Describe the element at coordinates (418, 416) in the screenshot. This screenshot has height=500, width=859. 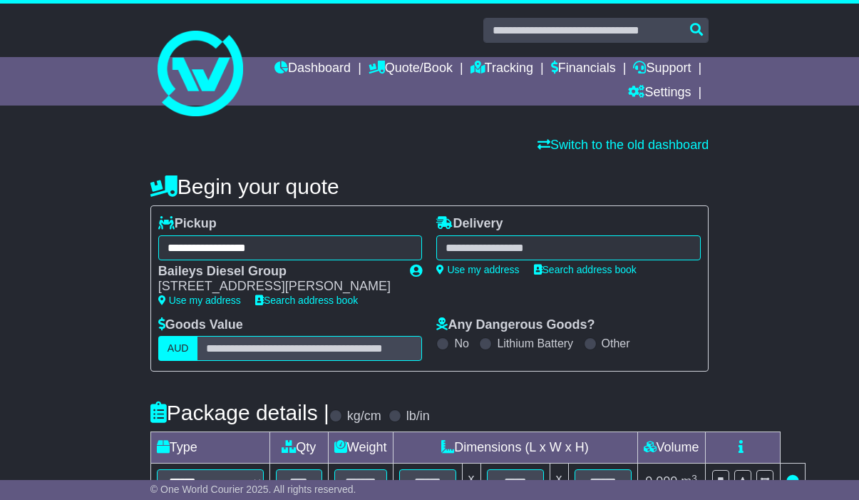
I see `label: lb/in` at that location.